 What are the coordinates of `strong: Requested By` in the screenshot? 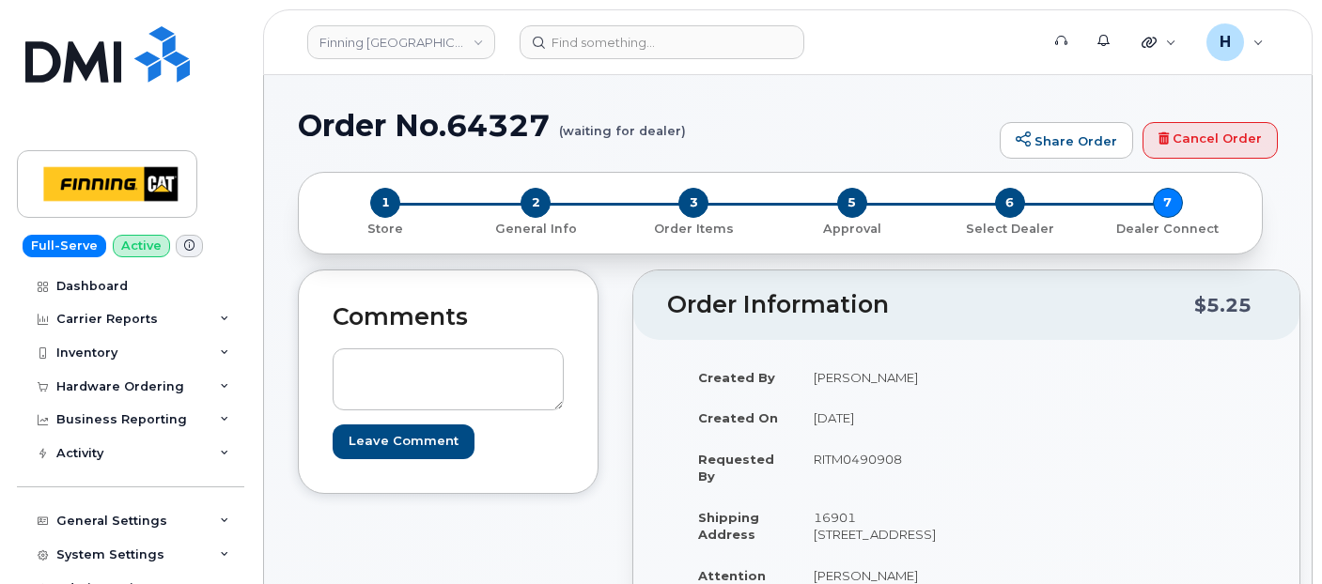 It's located at (736, 468).